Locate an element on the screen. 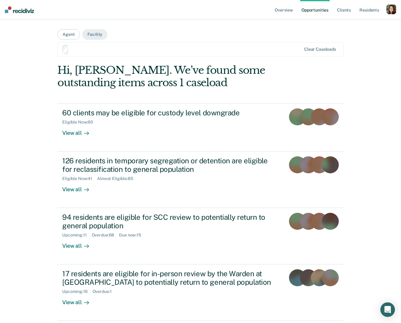  div: Open Intercom Messenger is located at coordinates (387, 310).